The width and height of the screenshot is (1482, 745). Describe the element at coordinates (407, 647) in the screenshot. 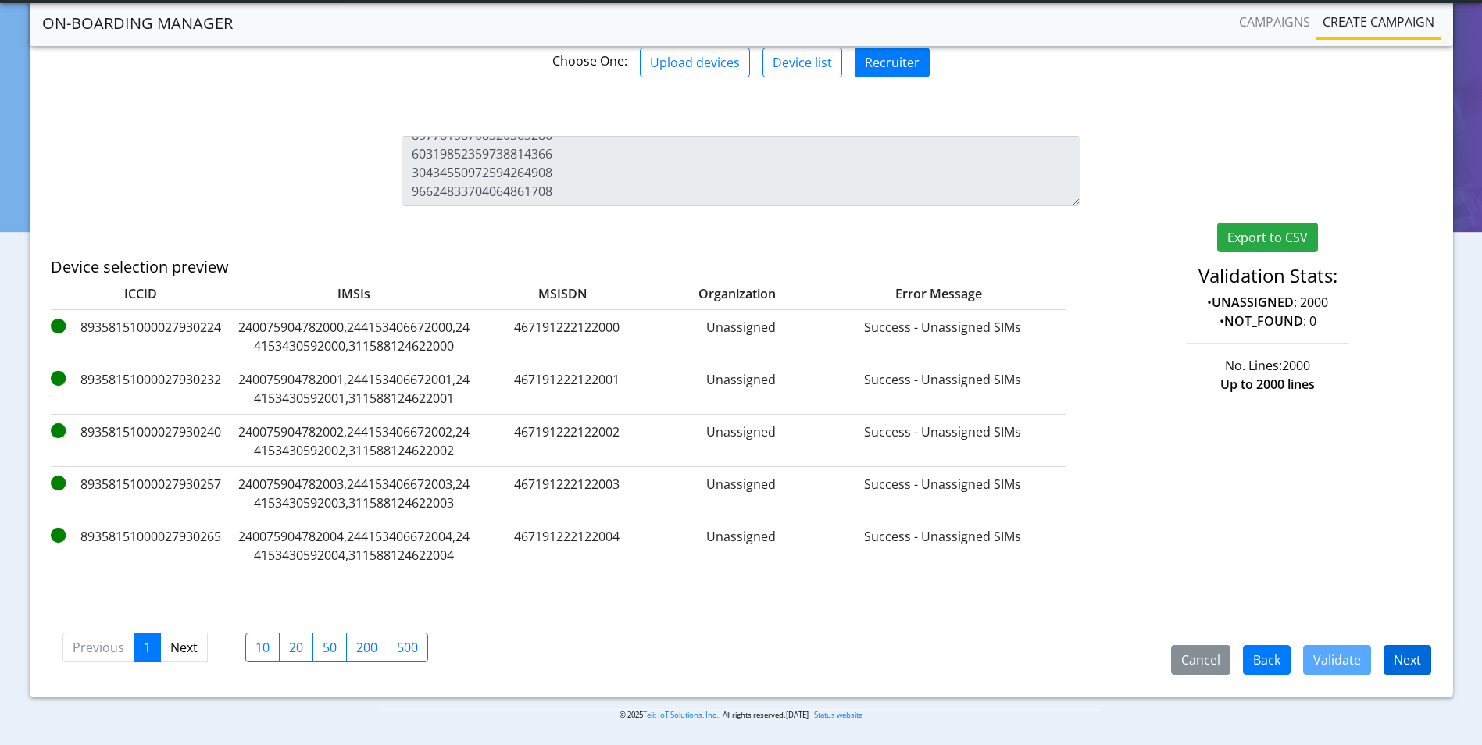

I see `label: 500` at that location.